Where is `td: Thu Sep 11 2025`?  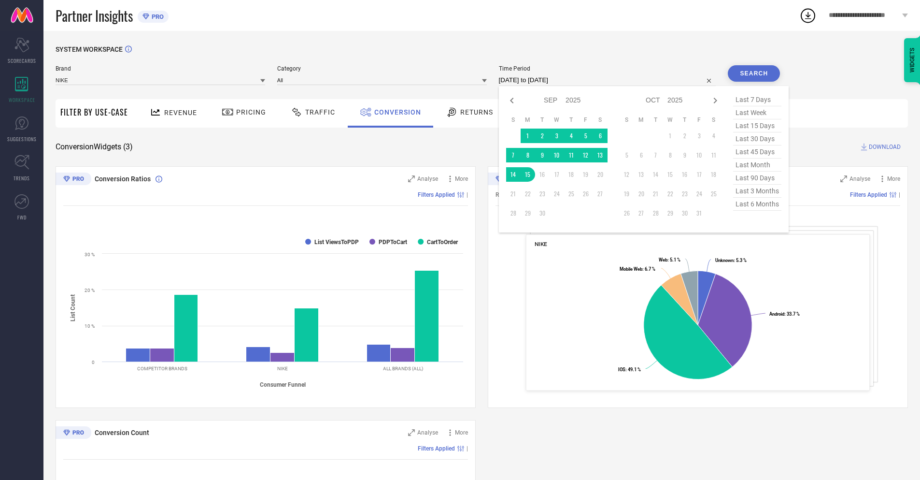
td: Thu Sep 11 2025 is located at coordinates (571, 155).